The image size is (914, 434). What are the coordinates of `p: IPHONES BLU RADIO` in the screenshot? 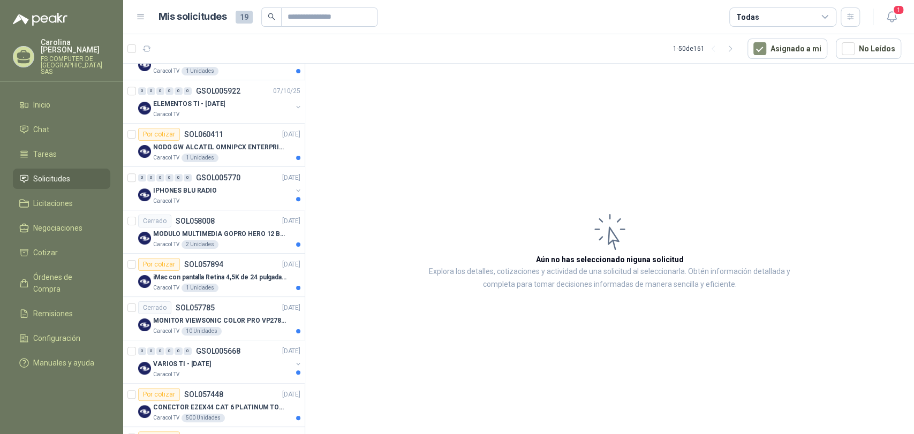 It's located at (185, 191).